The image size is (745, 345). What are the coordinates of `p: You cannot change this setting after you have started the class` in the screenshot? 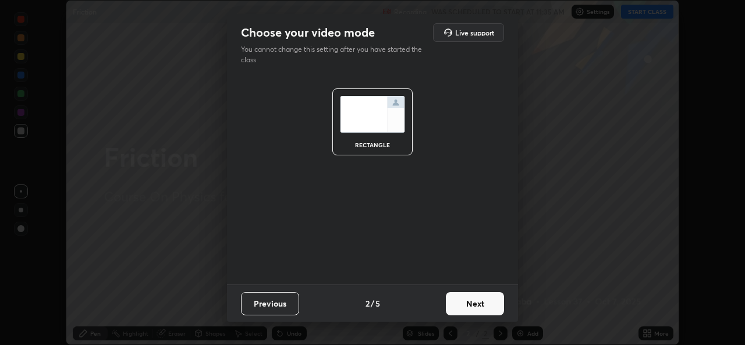 It's located at (335, 55).